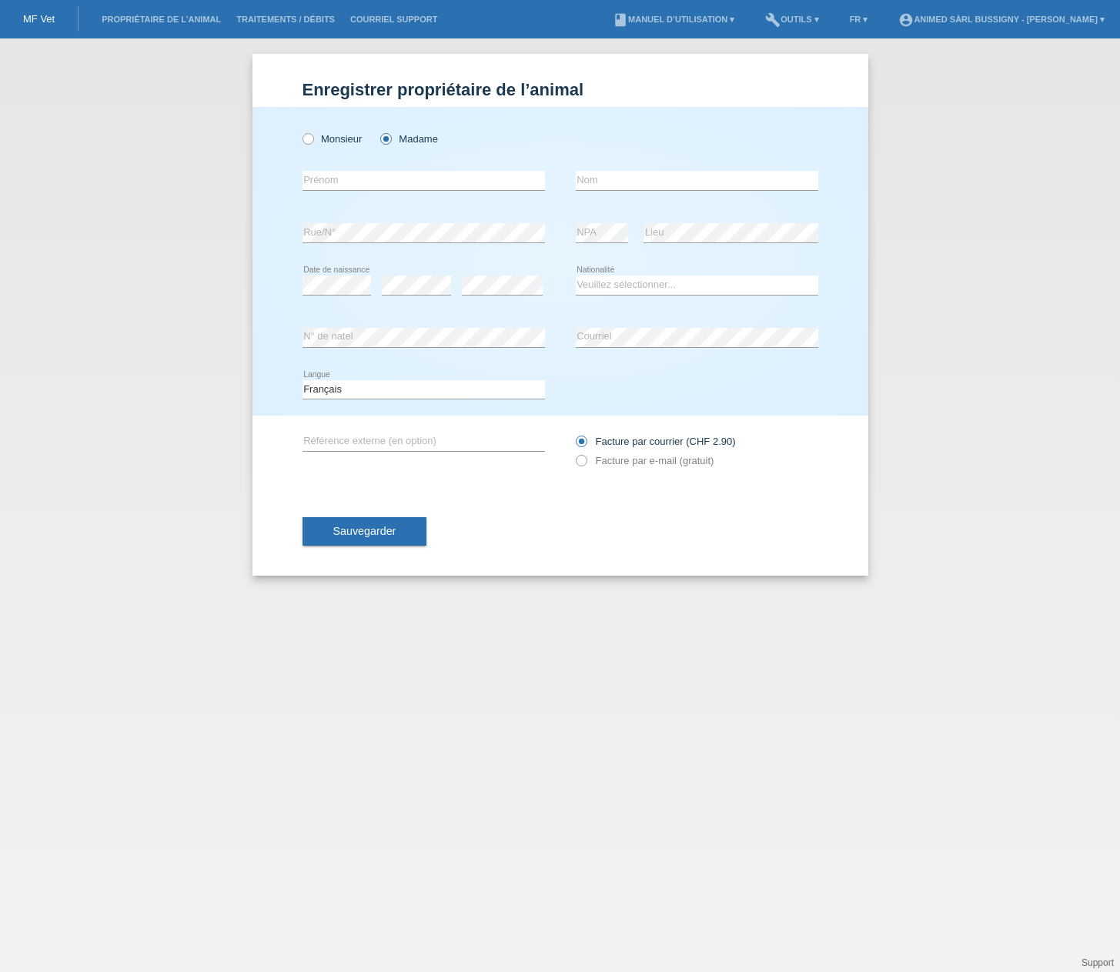 The height and width of the screenshot is (972, 1120). What do you see at coordinates (560, 89) in the screenshot?
I see `h1: Enregistrer propriétaire de l’animal` at bounding box center [560, 89].